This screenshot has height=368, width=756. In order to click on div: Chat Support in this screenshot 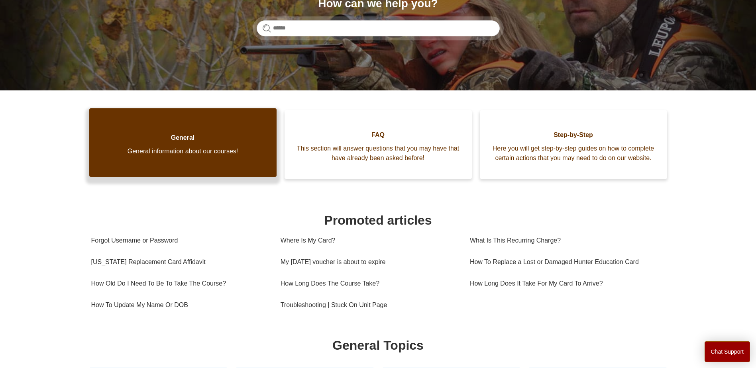, I will do `click(727, 352)`.